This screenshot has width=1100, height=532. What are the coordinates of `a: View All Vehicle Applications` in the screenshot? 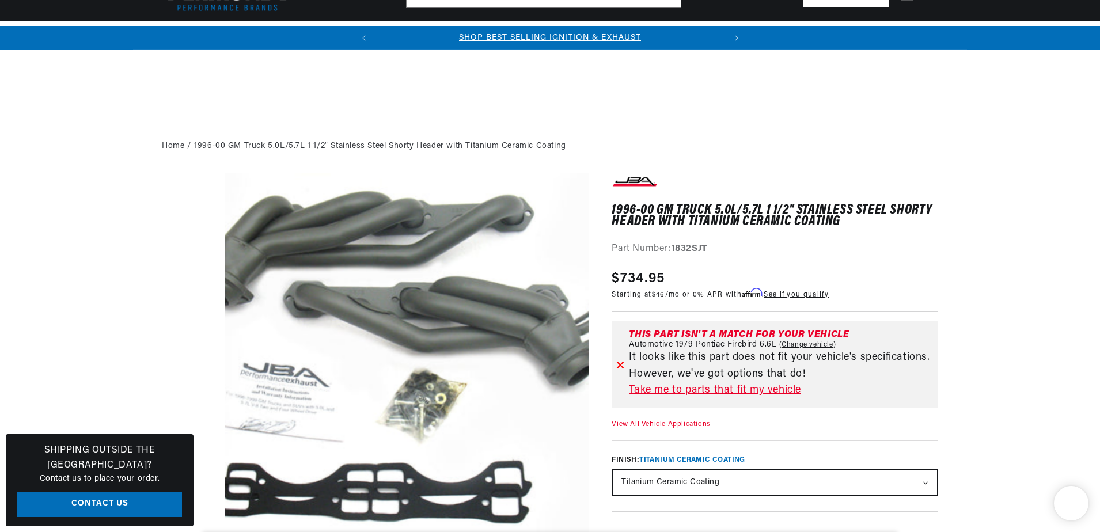 It's located at (660, 424).